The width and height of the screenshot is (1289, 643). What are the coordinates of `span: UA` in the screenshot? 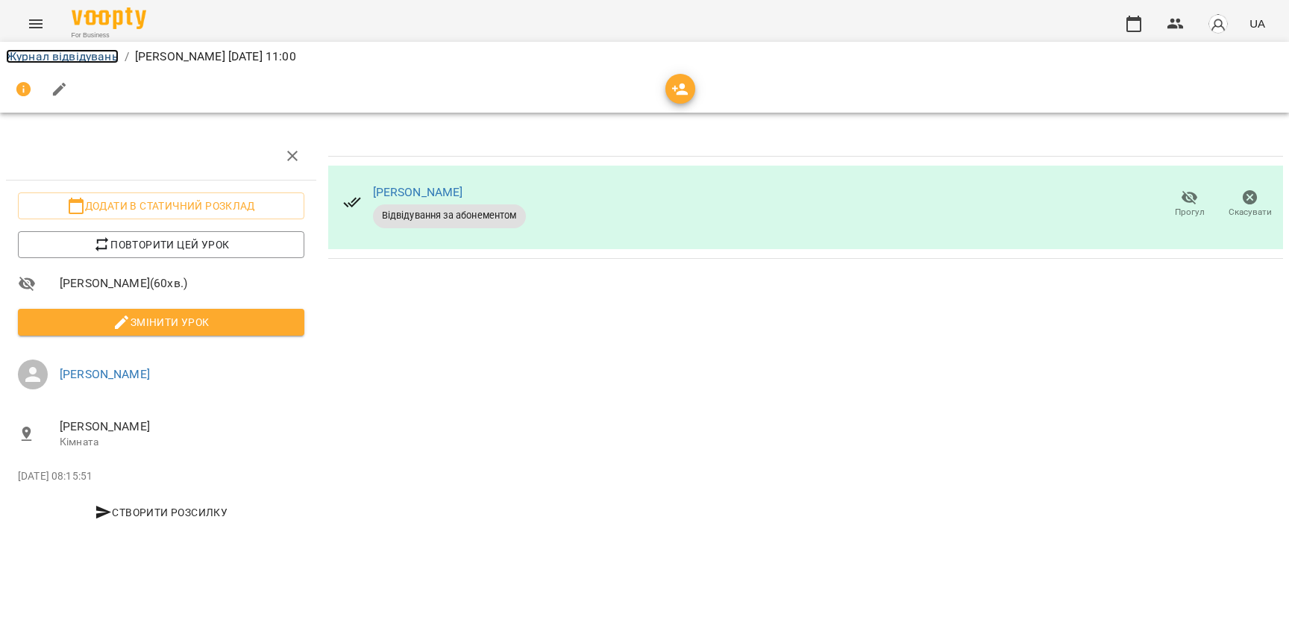 It's located at (1257, 23).